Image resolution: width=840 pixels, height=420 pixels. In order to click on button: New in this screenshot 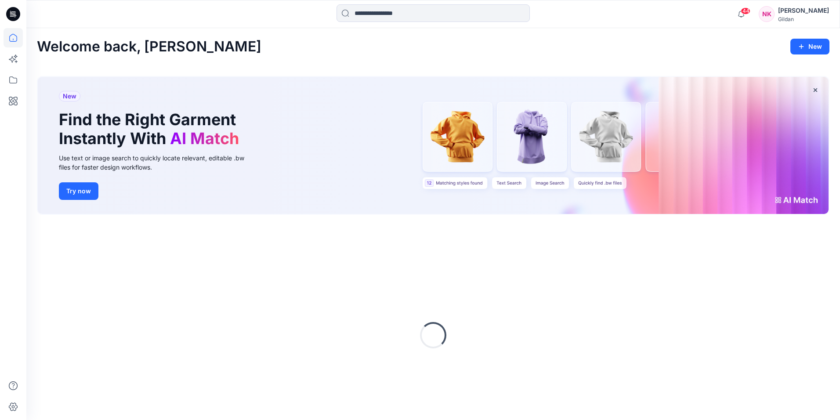, I will do `click(810, 47)`.